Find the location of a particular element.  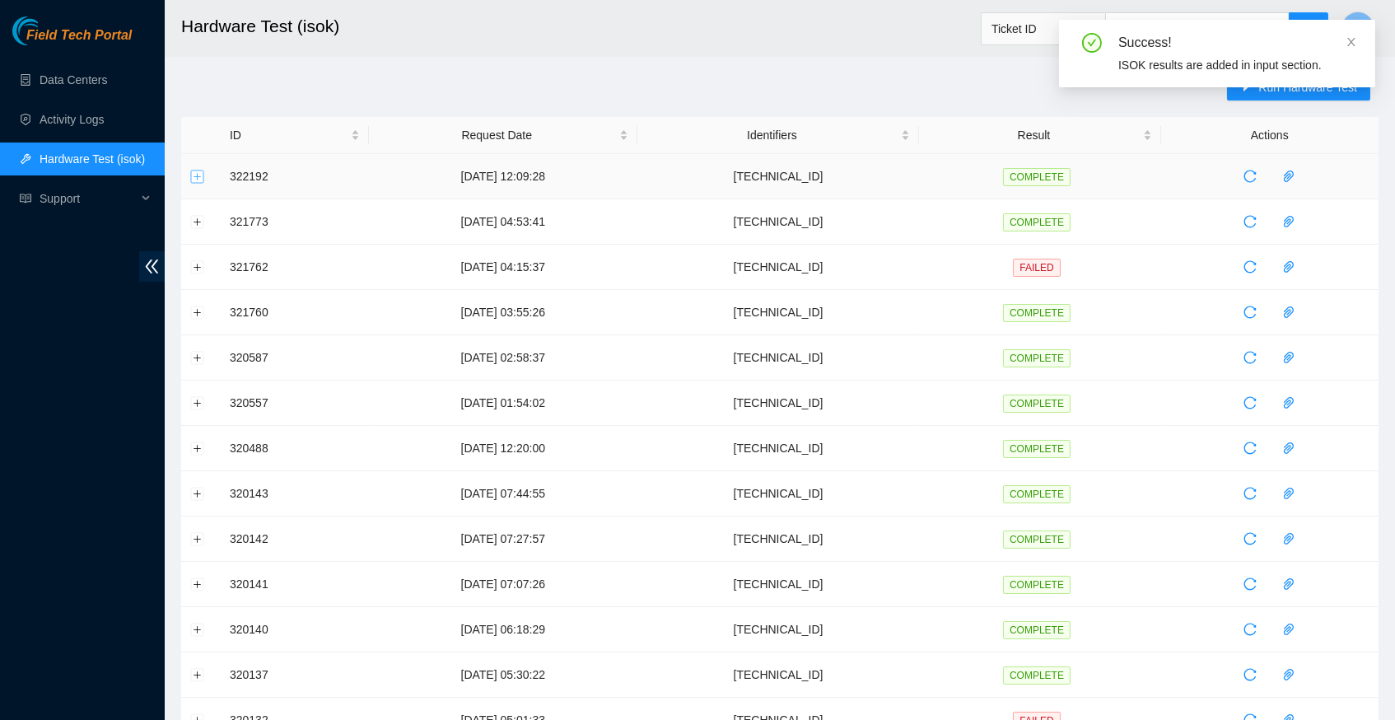

td: 320488 is located at coordinates (295, 448).